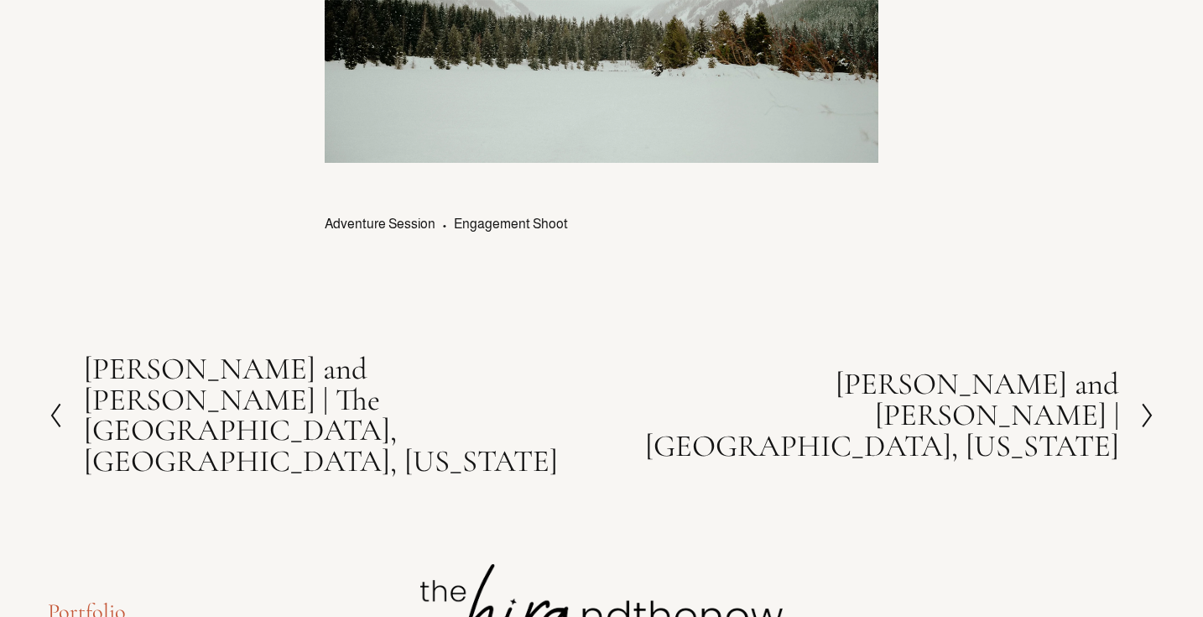 This screenshot has width=1203, height=617. Describe the element at coordinates (511, 223) in the screenshot. I see `a: Engagement Shoot` at that location.